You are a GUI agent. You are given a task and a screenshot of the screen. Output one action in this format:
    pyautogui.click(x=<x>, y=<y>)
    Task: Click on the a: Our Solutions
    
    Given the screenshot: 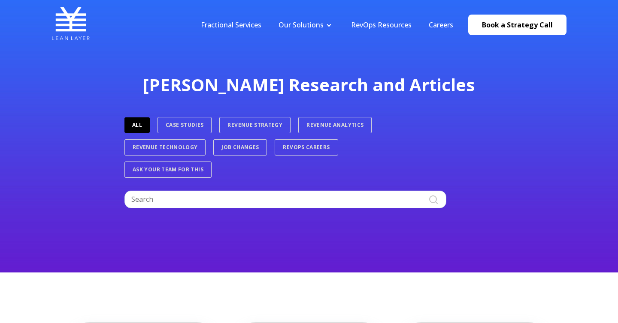 What is the action you would take?
    pyautogui.click(x=301, y=25)
    